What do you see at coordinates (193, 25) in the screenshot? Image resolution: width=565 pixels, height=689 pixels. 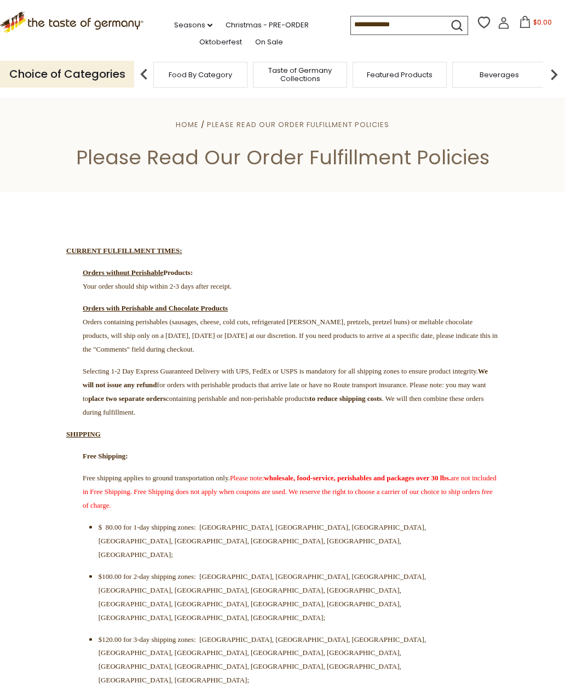 I see `a: Seasons` at bounding box center [193, 25].